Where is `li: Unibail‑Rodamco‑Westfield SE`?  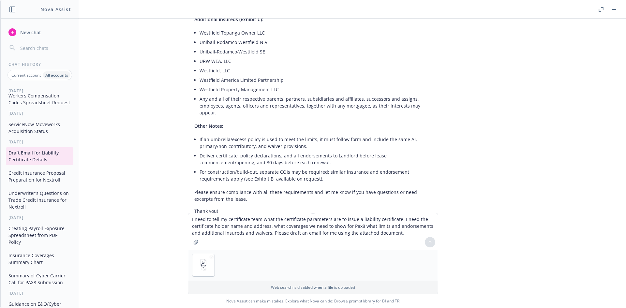
li: Unibail‑Rodamco‑Westfield SE is located at coordinates (316, 52).